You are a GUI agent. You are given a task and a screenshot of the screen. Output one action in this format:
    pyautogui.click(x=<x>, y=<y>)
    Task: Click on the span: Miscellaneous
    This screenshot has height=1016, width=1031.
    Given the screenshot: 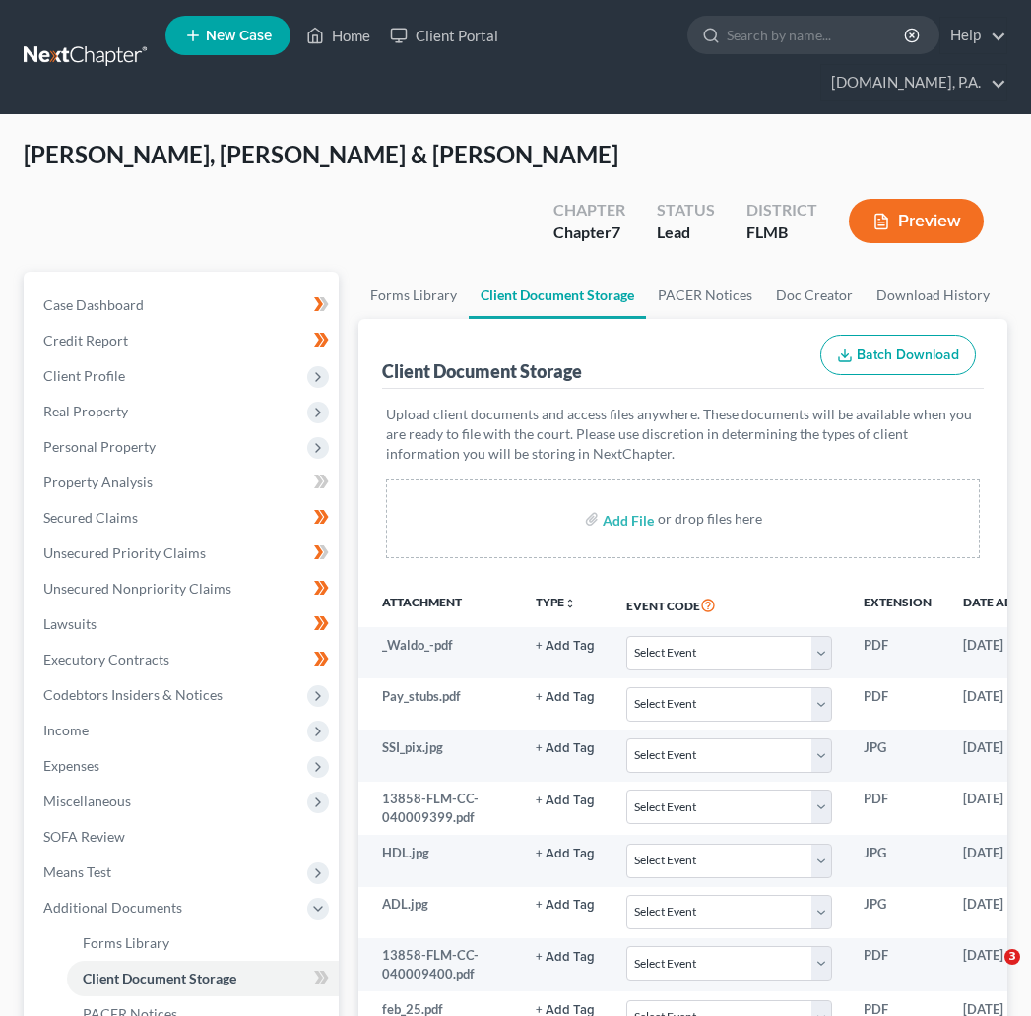 What is the action you would take?
    pyautogui.click(x=87, y=801)
    